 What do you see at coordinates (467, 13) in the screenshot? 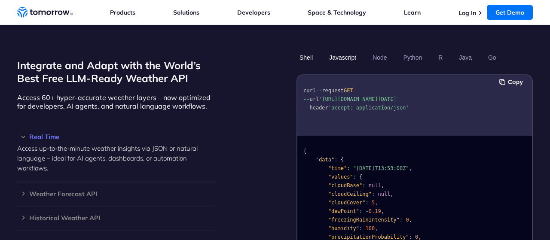
I see `a: Log In` at bounding box center [467, 13].